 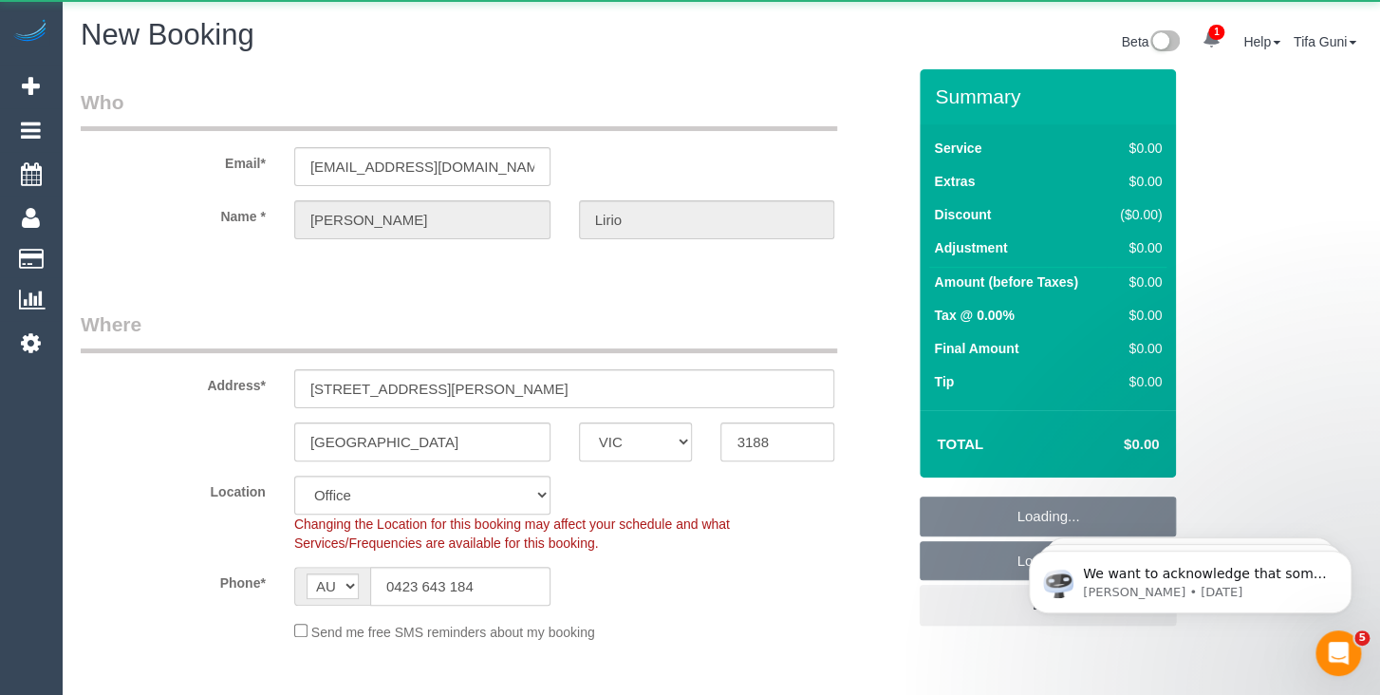 What do you see at coordinates (943, 382) in the screenshot?
I see `label: Tip` at bounding box center [943, 382].